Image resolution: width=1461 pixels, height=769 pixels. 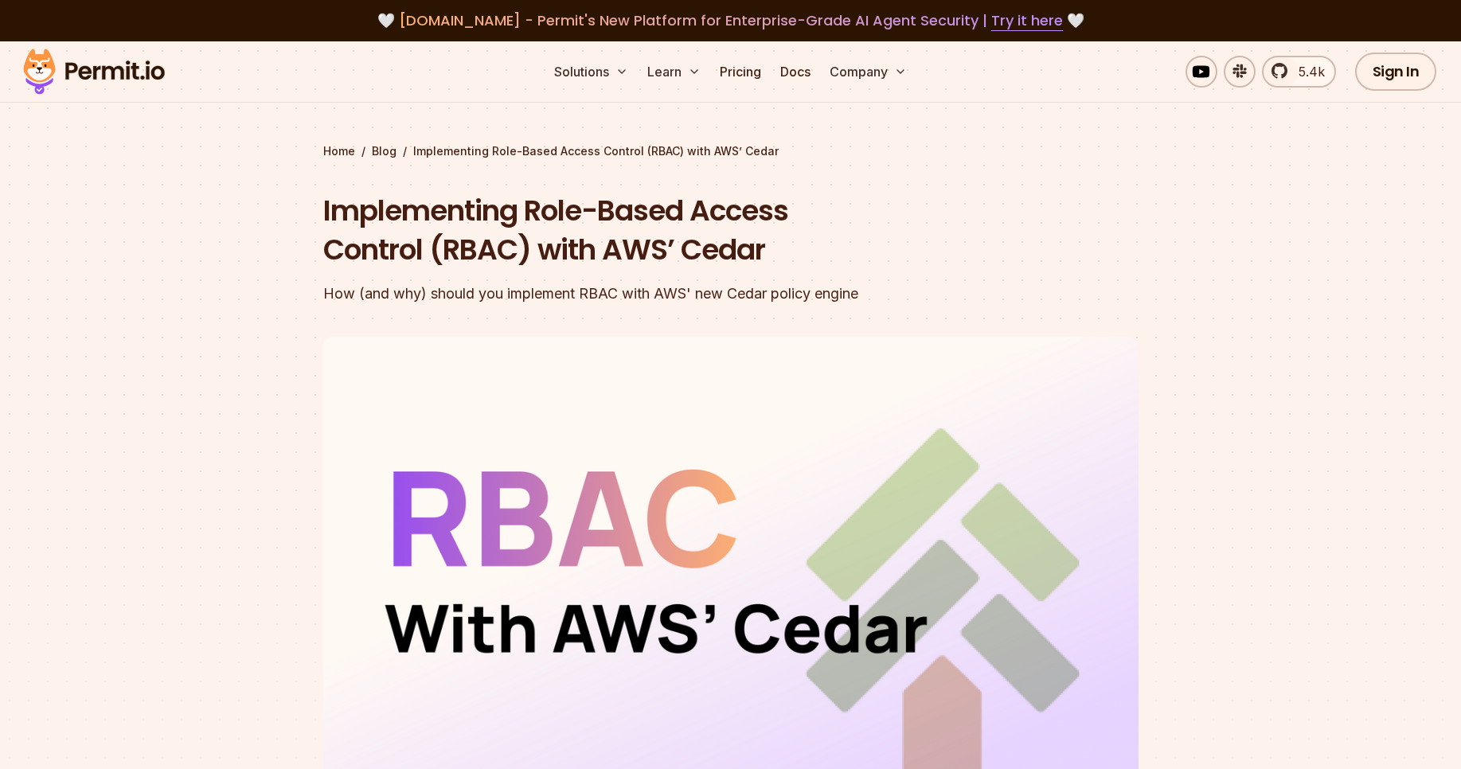 What do you see at coordinates (1299, 72) in the screenshot?
I see `a: 5.4k` at bounding box center [1299, 72].